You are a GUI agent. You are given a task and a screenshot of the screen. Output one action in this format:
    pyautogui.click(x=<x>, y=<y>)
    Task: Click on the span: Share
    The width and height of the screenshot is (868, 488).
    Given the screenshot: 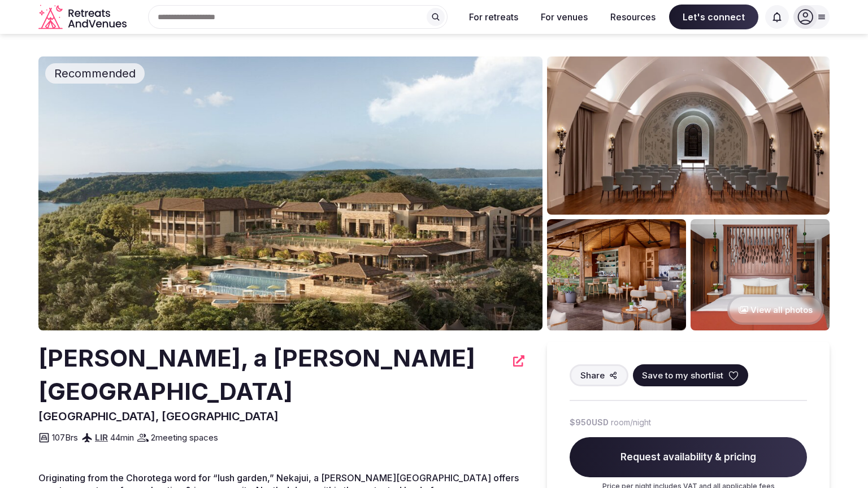 What is the action you would take?
    pyautogui.click(x=593, y=375)
    